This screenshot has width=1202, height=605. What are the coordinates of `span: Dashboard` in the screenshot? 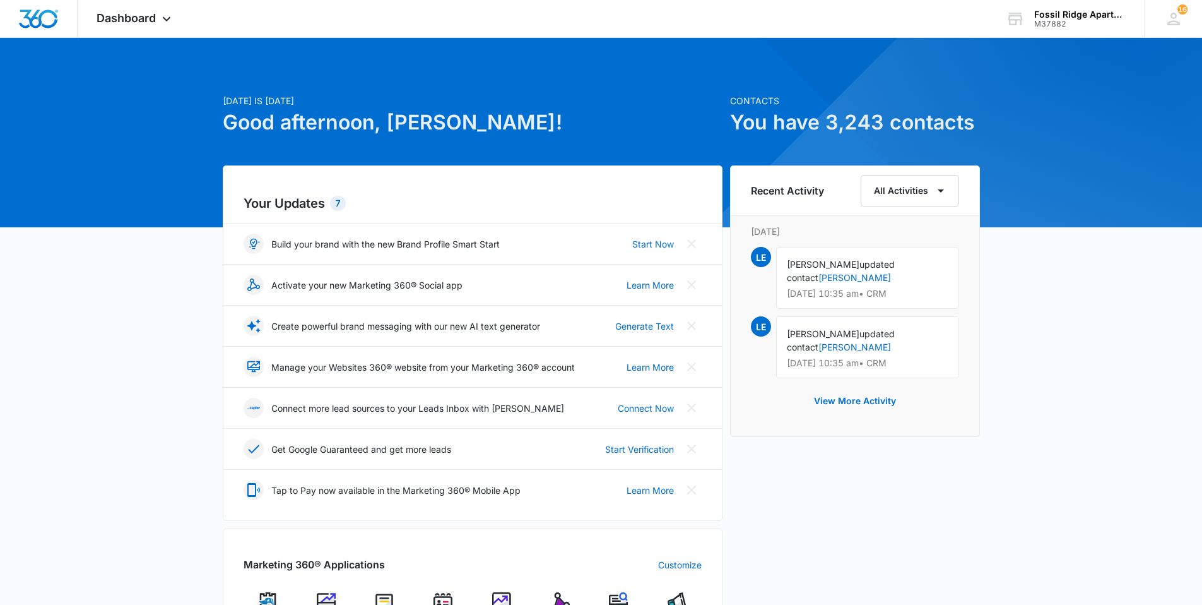 It's located at (126, 18).